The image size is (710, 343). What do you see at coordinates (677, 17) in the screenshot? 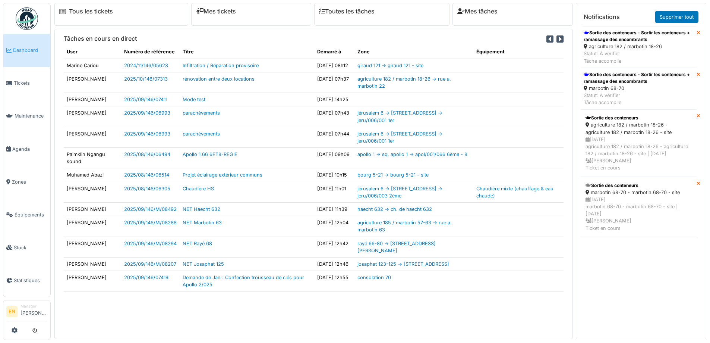
I see `a: Supprimer tout` at bounding box center [677, 17].